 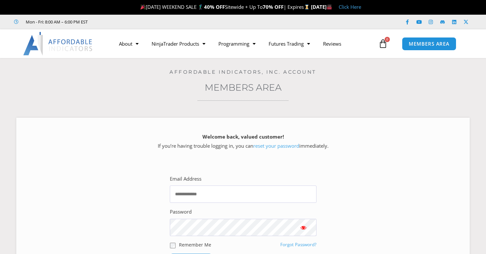 What do you see at coordinates (214, 7) in the screenshot?
I see `strong: 40% OFF` at bounding box center [214, 7].